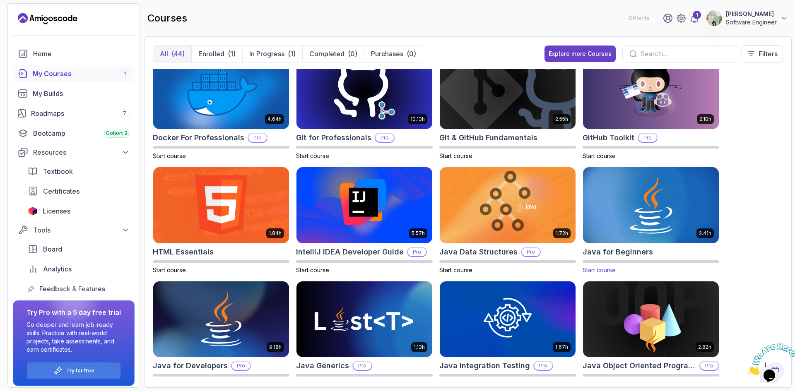 The width and height of the screenshot is (795, 391). Describe the element at coordinates (26, 19) in the screenshot. I see `div: CloseChat attention grabber` at that location.